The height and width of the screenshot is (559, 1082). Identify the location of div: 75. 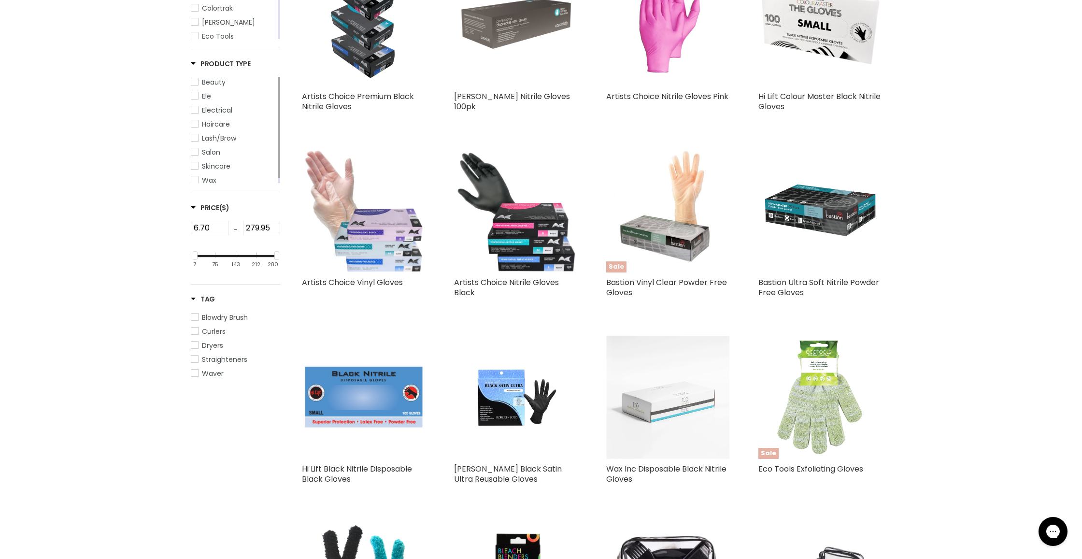
(215, 264).